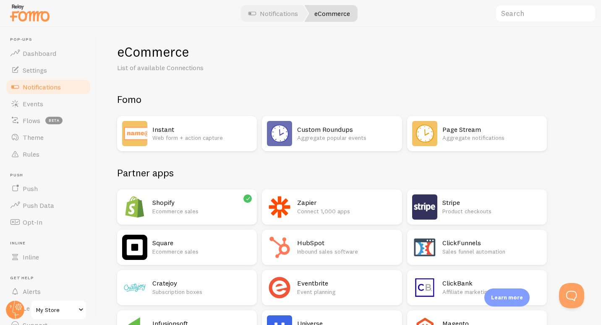 The image size is (601, 325). Describe the element at coordinates (39, 53) in the screenshot. I see `span: Dashboard` at that location.